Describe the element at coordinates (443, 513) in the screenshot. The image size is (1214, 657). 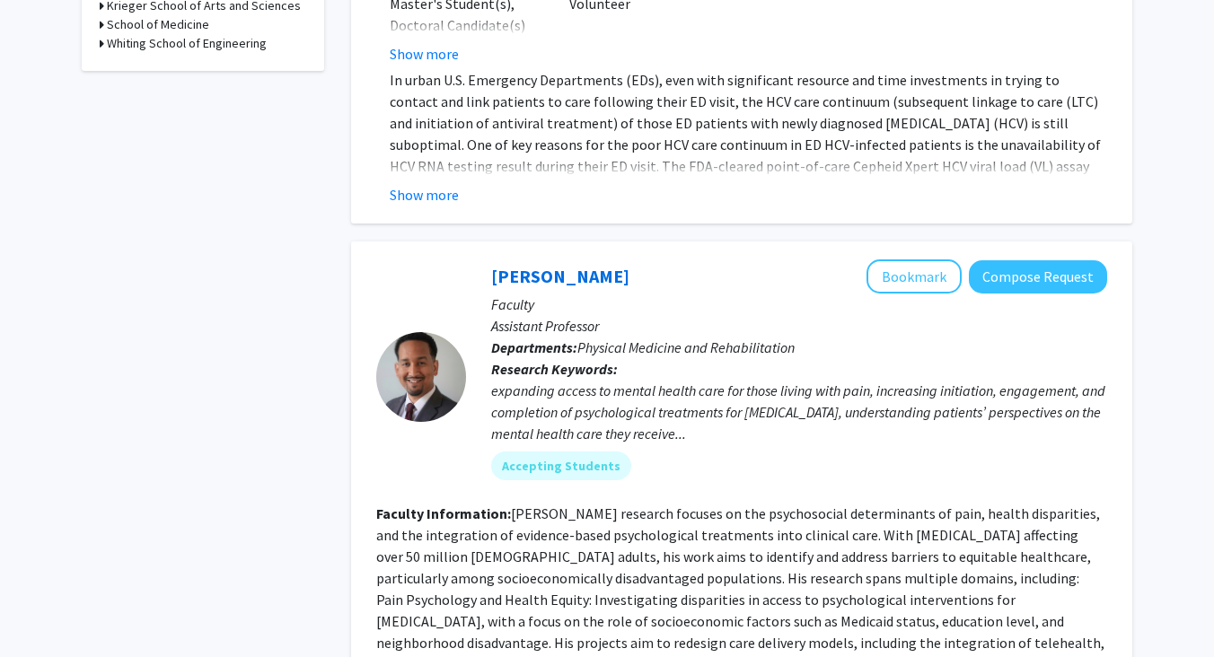
I see `b: Faculty Information:` at that location.